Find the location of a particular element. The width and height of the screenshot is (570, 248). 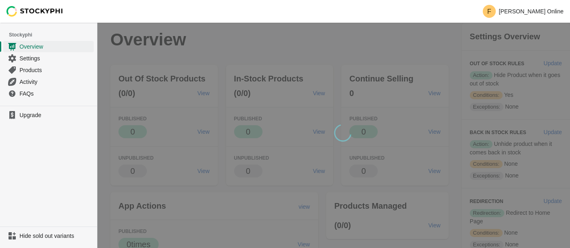

a: Activity is located at coordinates (48, 82).